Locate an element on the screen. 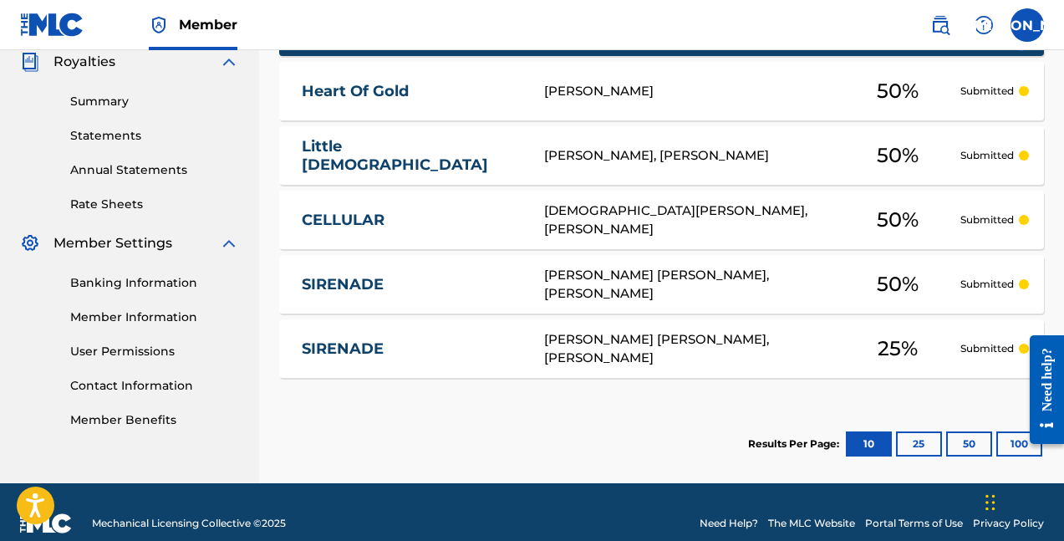  a: Portal Terms of Use is located at coordinates (913, 523).